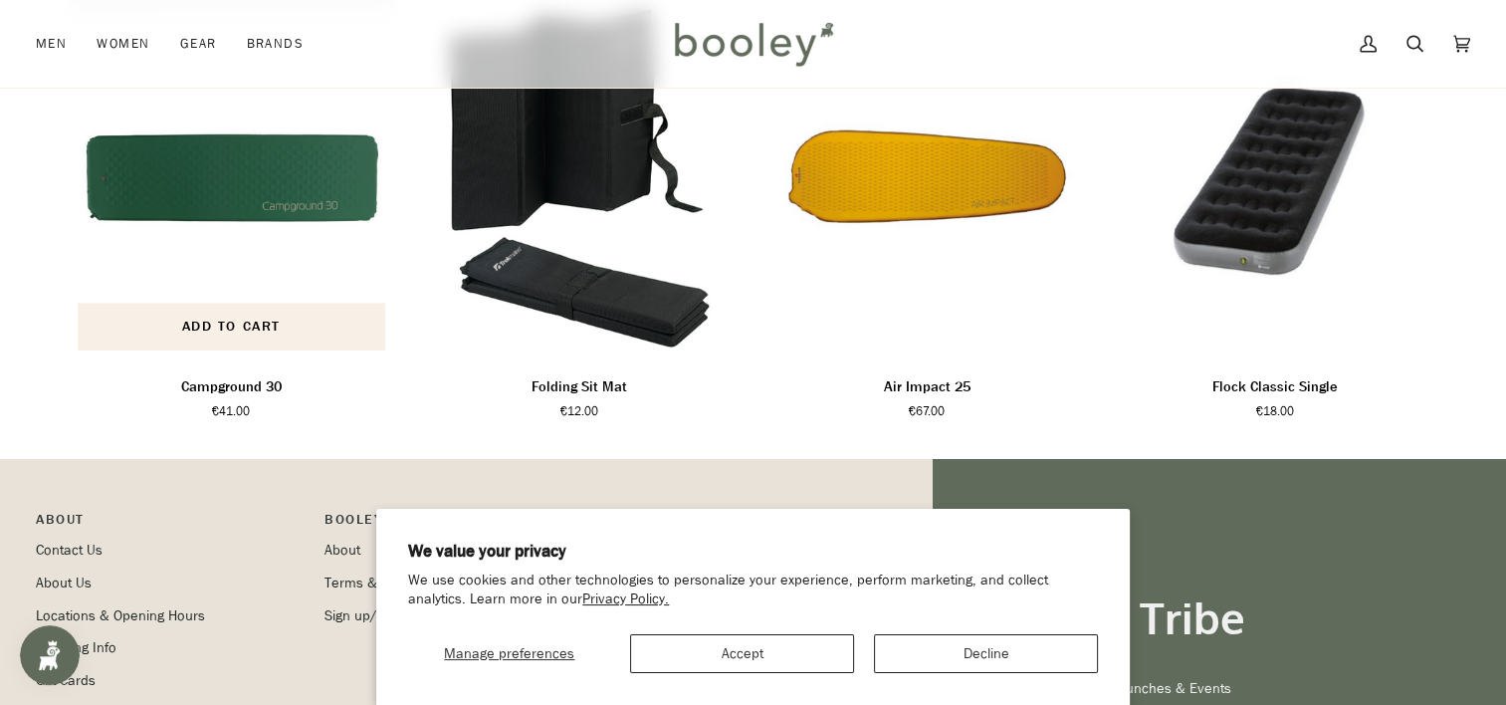  I want to click on a: Campground 30, so click(232, 394).